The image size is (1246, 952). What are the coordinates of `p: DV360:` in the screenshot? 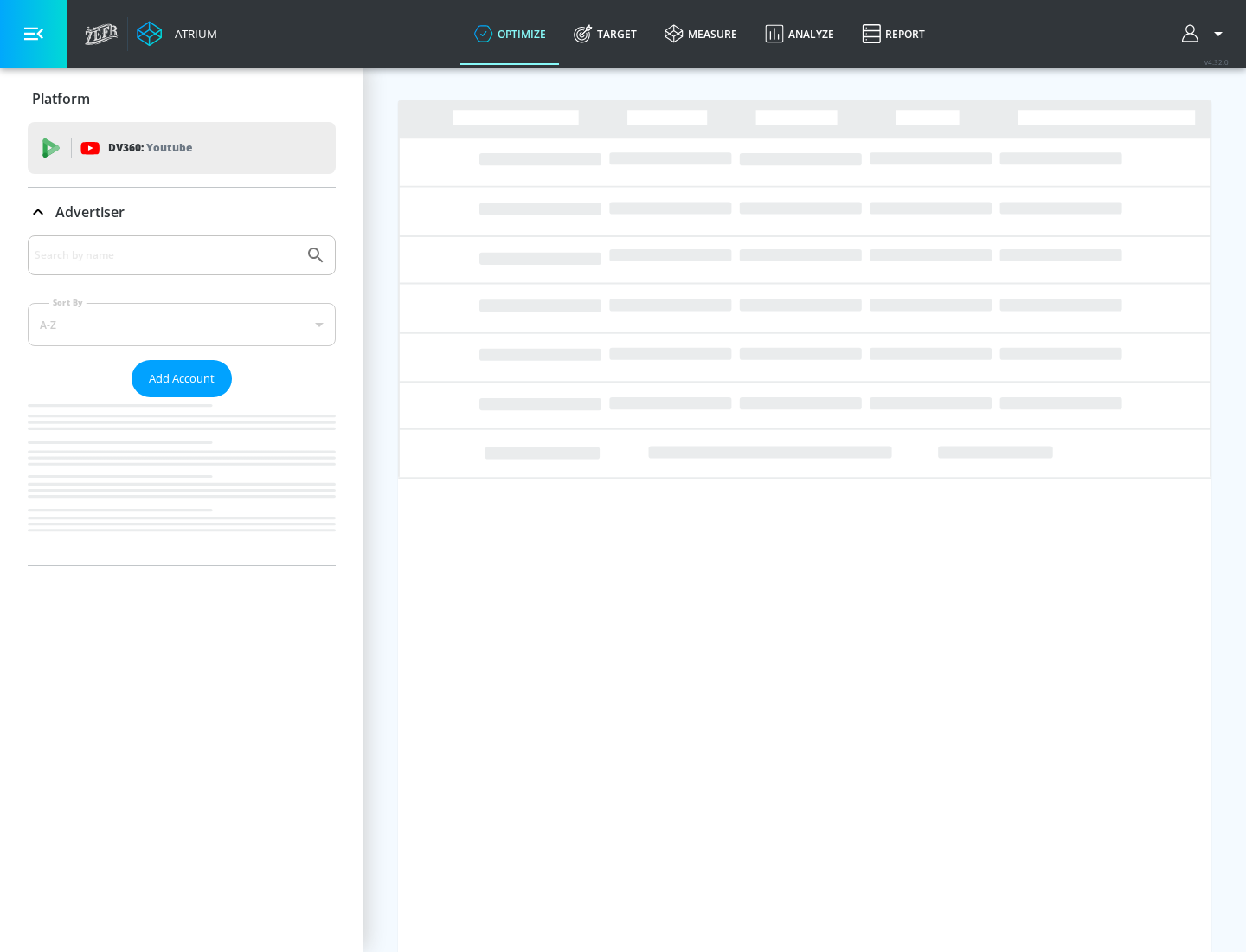 It's located at (150, 148).